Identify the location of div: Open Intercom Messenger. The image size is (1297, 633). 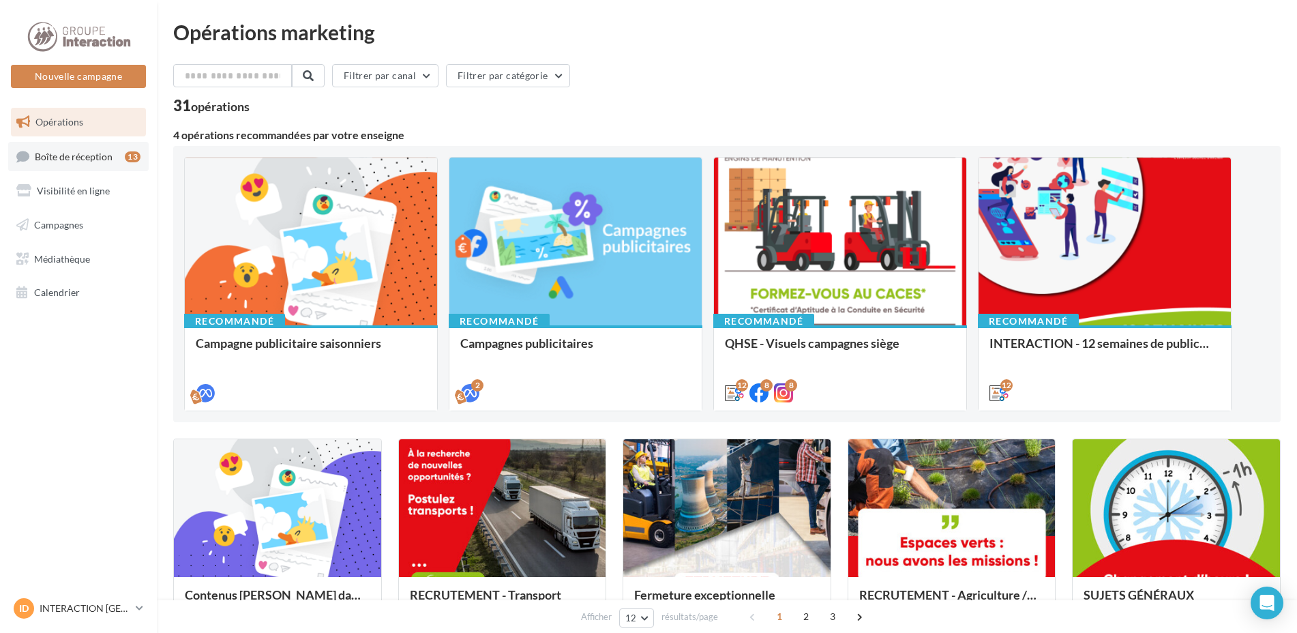
(1267, 603).